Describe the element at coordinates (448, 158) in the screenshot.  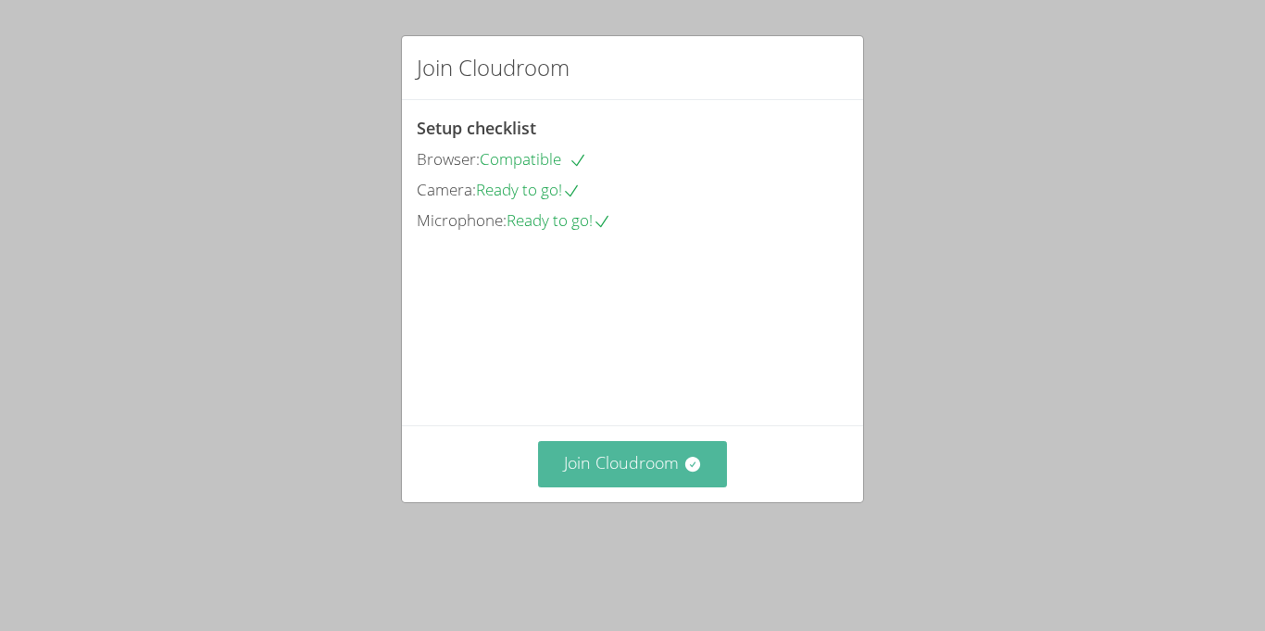
I see `span: Browser:` at that location.